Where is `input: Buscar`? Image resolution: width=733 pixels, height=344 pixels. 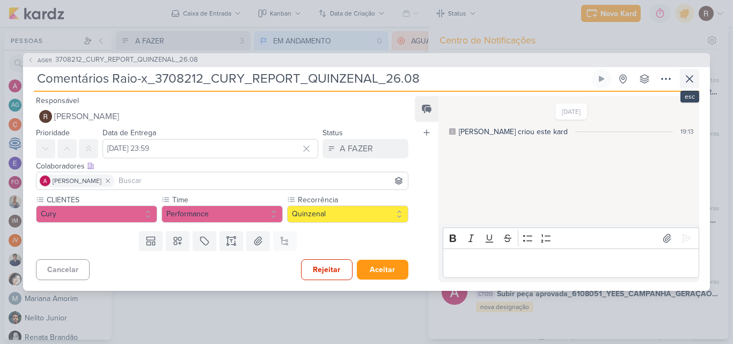
input: Buscar is located at coordinates (261, 181).